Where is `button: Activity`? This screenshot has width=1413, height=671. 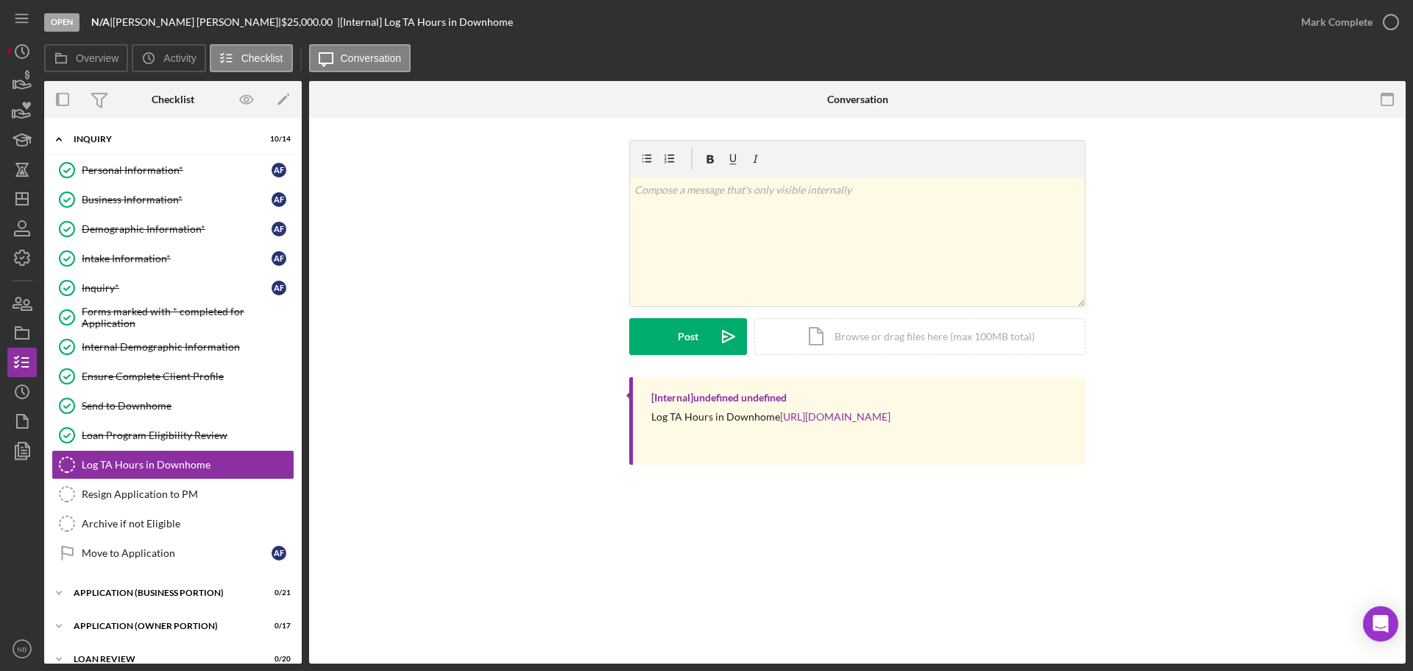
button: Activity is located at coordinates (169, 58).